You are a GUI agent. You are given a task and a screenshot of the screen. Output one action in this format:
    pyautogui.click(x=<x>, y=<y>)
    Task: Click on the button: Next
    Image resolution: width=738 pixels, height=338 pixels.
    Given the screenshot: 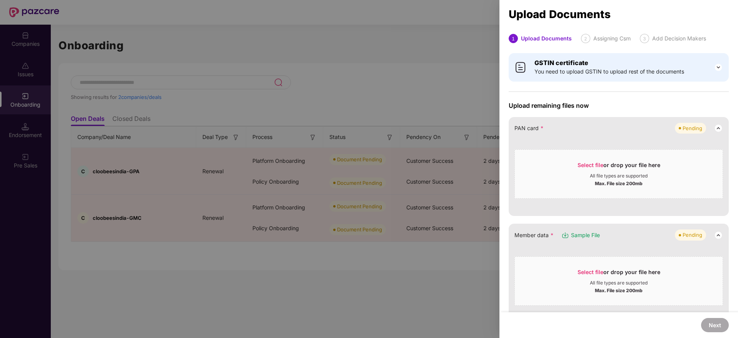 What is the action you would take?
    pyautogui.click(x=715, y=325)
    